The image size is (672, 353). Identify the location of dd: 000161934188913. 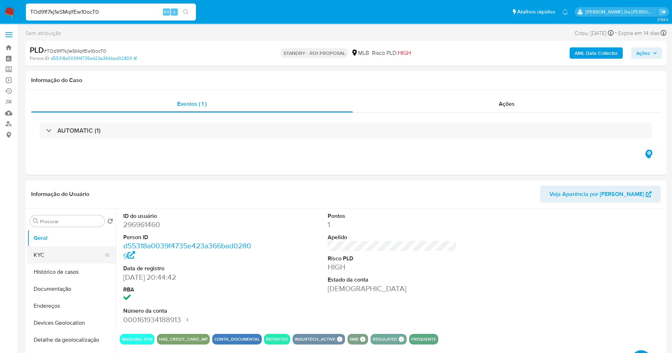
(188, 320).